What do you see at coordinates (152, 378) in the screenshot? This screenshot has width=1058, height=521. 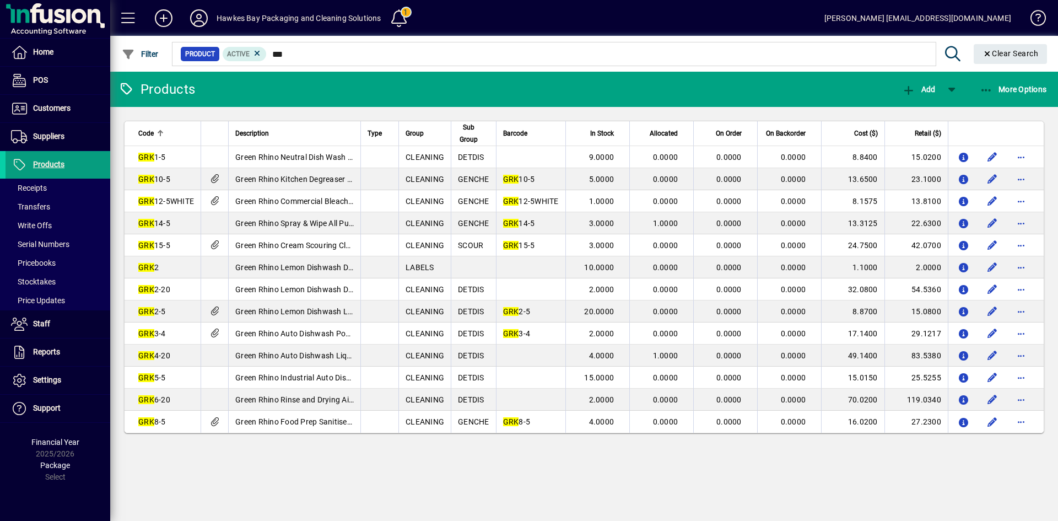 I see `span: 5-5` at bounding box center [152, 378].